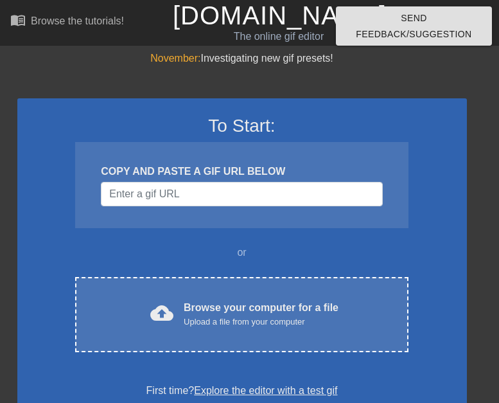  I want to click on span: Send Feedback/Suggestion, so click(414, 26).